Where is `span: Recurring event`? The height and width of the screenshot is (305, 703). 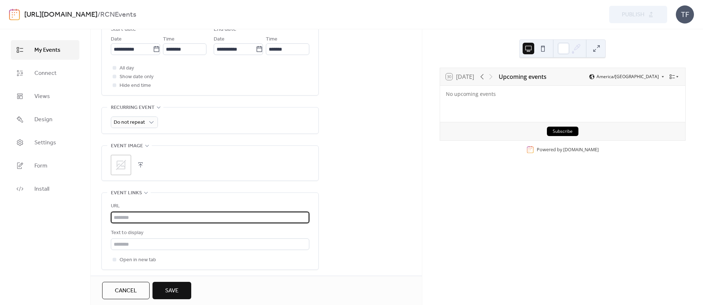
span: Recurring event is located at coordinates (133, 108).